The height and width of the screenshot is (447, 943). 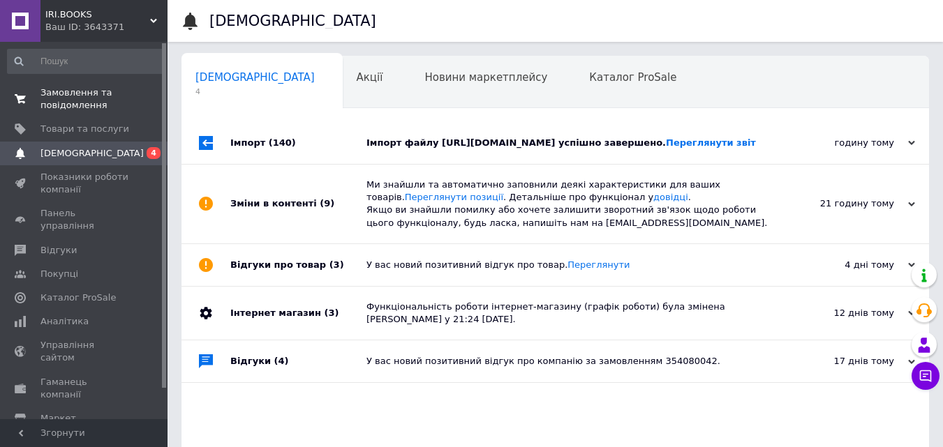 What do you see at coordinates (282, 142) in the screenshot?
I see `span: (140)` at bounding box center [282, 142].